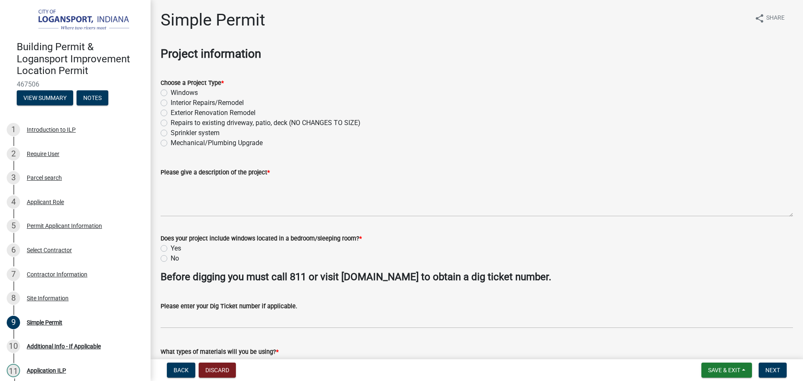 This screenshot has width=803, height=381. Describe the element at coordinates (44, 178) in the screenshot. I see `div: Parcel search` at that location.